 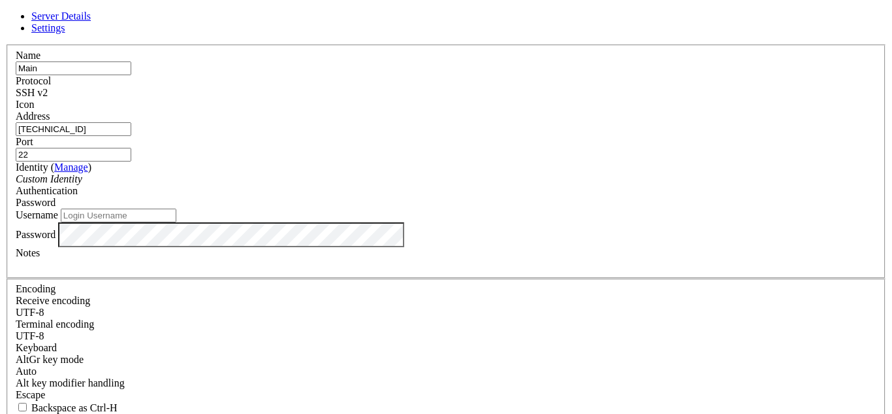 I want to click on label: Notes, so click(x=27, y=252).